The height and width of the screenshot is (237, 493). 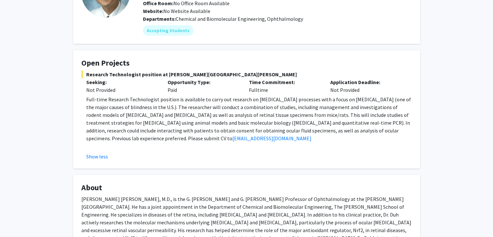 What do you see at coordinates (203, 82) in the screenshot?
I see `p: Opportunity Type:` at bounding box center [203, 82].